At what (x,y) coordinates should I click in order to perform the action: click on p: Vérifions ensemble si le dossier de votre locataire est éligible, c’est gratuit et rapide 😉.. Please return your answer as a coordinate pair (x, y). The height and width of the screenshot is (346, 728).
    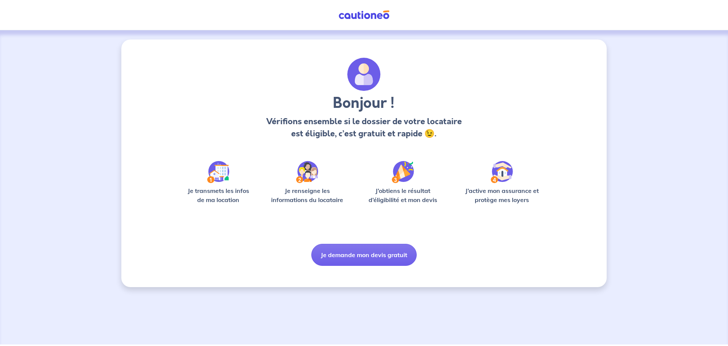
    Looking at the image, I should click on (364, 127).